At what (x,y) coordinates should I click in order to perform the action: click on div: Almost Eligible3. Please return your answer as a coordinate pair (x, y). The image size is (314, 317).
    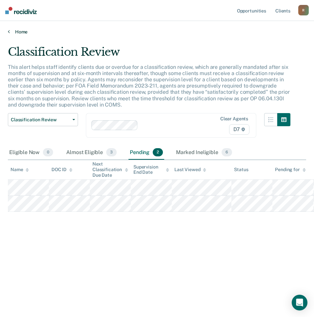
    Looking at the image, I should click on (91, 153).